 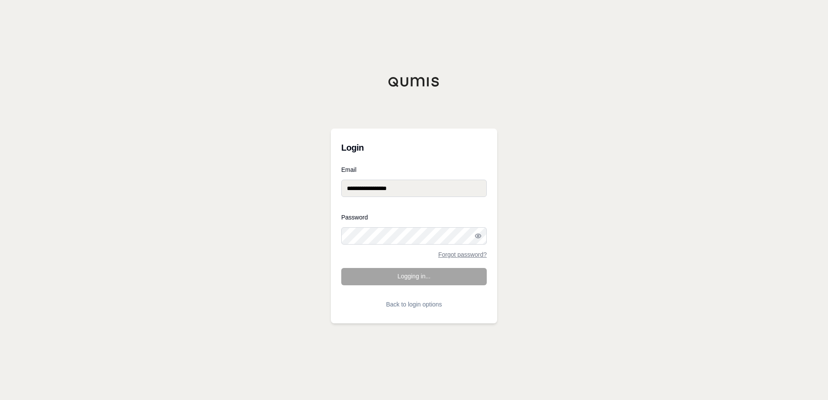 What do you see at coordinates (414, 217) in the screenshot?
I see `label: Password` at bounding box center [414, 217].